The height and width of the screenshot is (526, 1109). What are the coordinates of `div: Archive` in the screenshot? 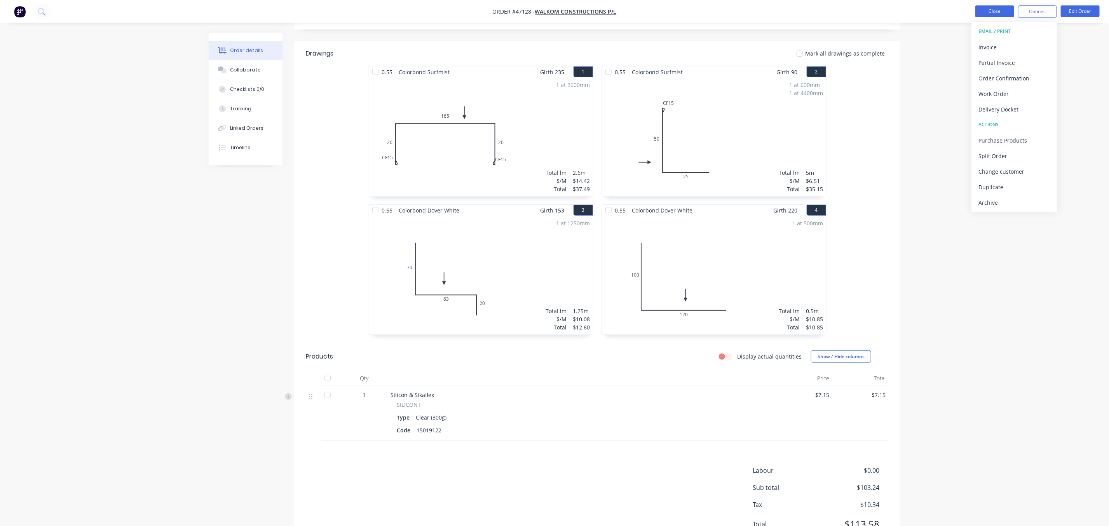 It's located at (1014, 202).